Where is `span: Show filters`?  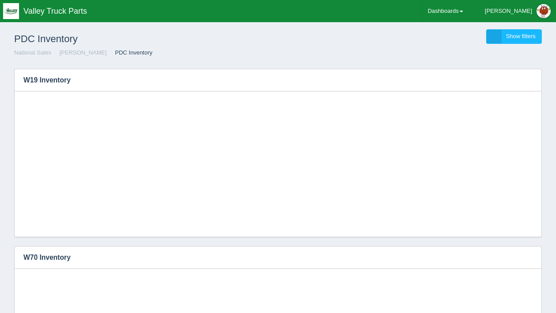
span: Show filters is located at coordinates (521, 36).